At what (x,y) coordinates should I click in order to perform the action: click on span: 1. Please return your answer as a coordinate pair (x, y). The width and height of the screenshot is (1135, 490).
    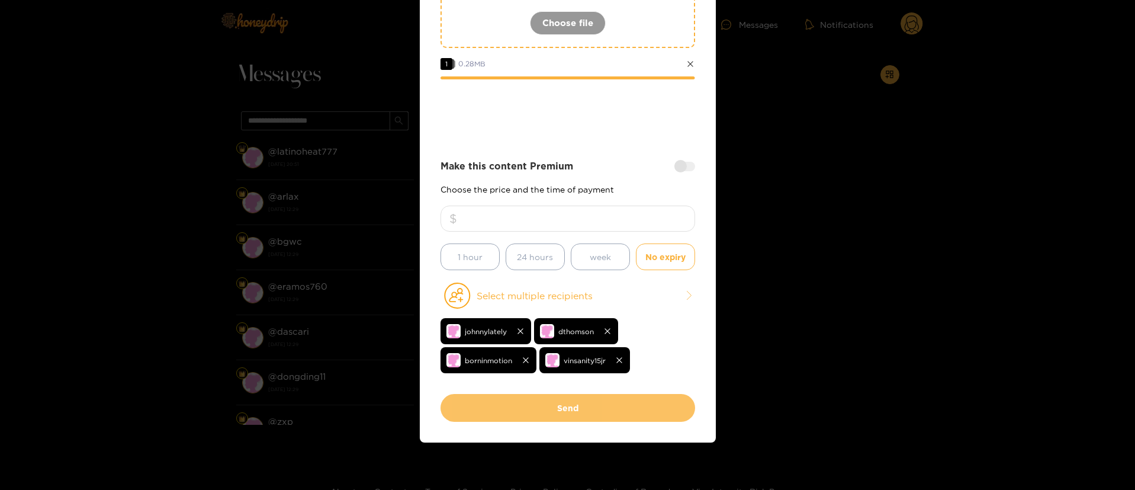
    Looking at the image, I should click on (446, 64).